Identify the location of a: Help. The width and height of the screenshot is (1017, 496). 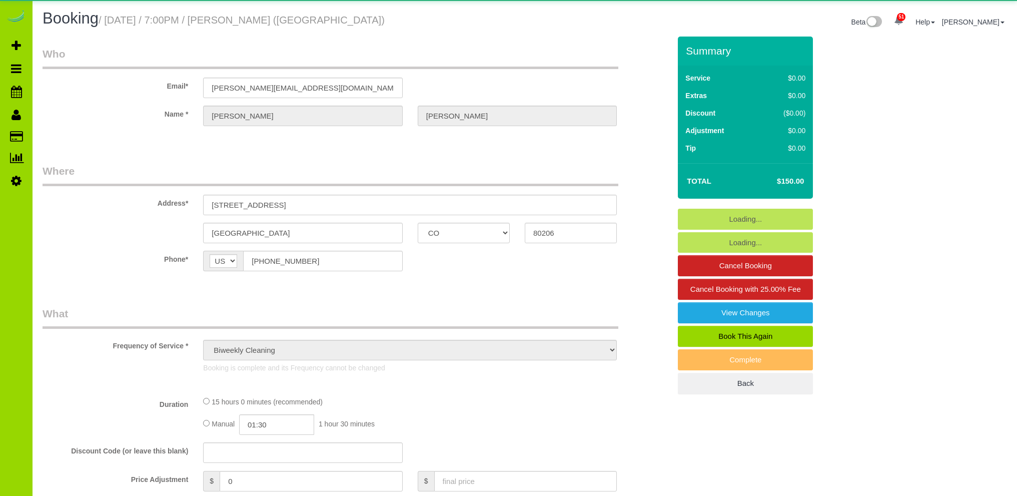
(925, 22).